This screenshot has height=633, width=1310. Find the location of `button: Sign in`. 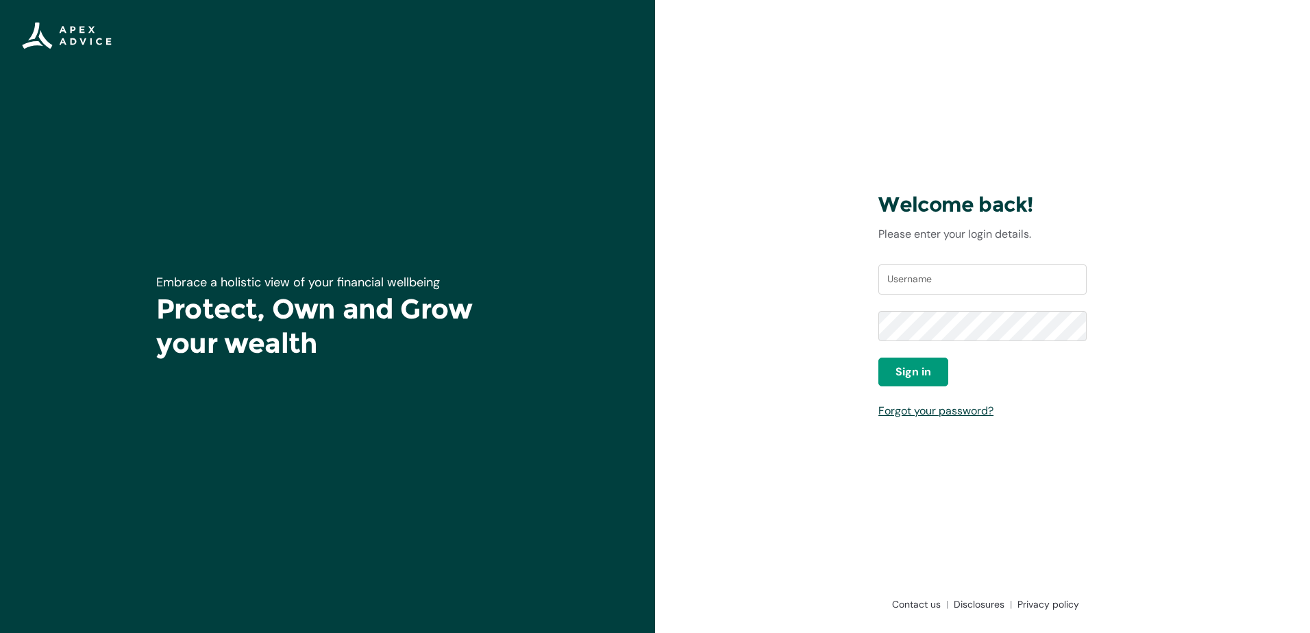

button: Sign in is located at coordinates (913, 372).